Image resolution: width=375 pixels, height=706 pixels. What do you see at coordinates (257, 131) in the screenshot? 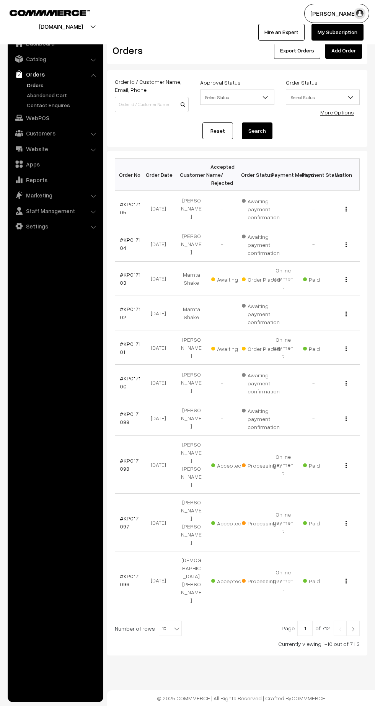
I see `button: Search` at bounding box center [257, 131].